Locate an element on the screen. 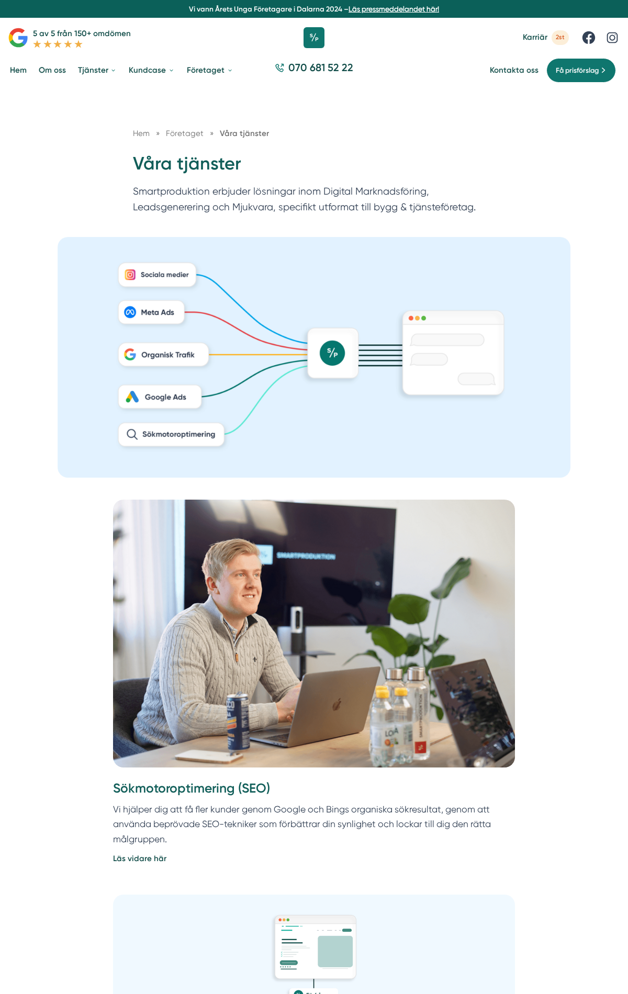 The width and height of the screenshot is (628, 994). a: 070 681 52 22 is located at coordinates (314, 71).